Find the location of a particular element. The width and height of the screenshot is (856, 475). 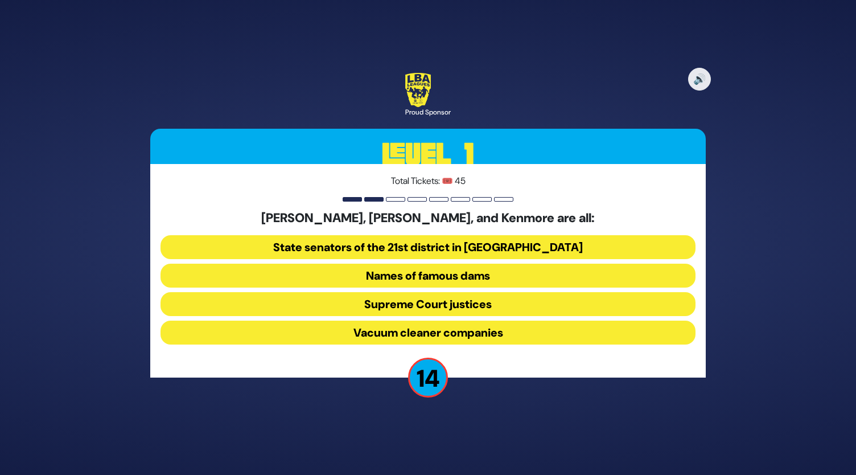

button: Names of famous dams is located at coordinates (428, 276).